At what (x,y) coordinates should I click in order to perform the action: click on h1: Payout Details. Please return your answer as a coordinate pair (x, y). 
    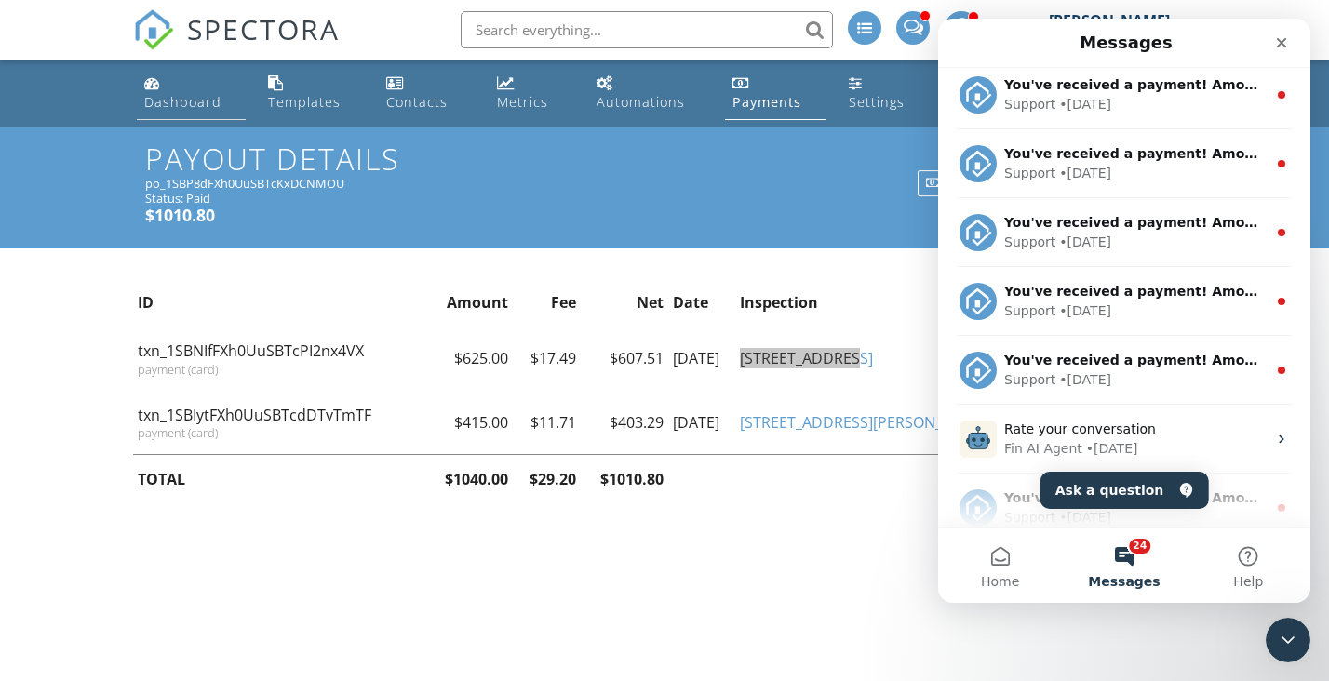
    Looking at the image, I should click on (664, 158).